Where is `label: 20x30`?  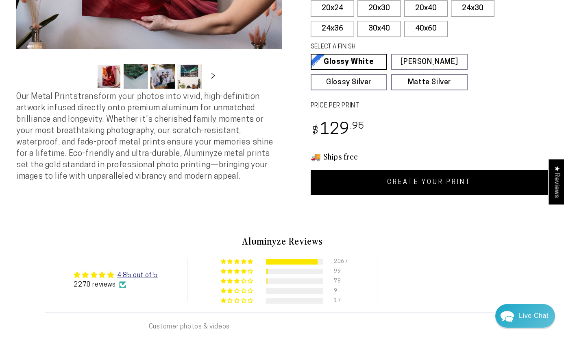 label: 20x30 is located at coordinates (379, 9).